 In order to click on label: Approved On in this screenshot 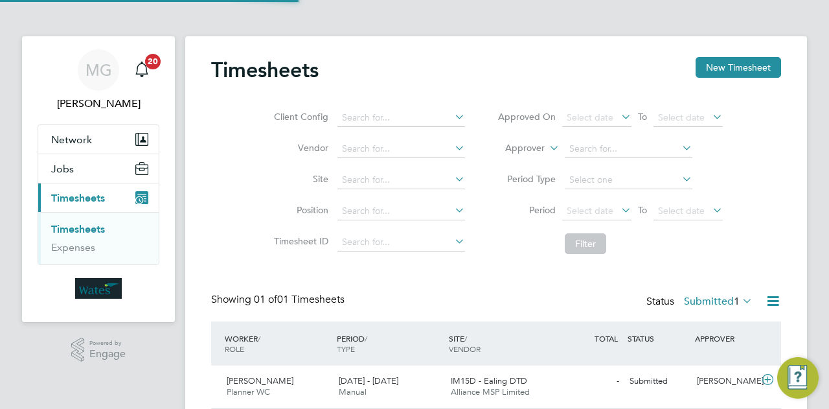, I will do `click(527, 117)`.